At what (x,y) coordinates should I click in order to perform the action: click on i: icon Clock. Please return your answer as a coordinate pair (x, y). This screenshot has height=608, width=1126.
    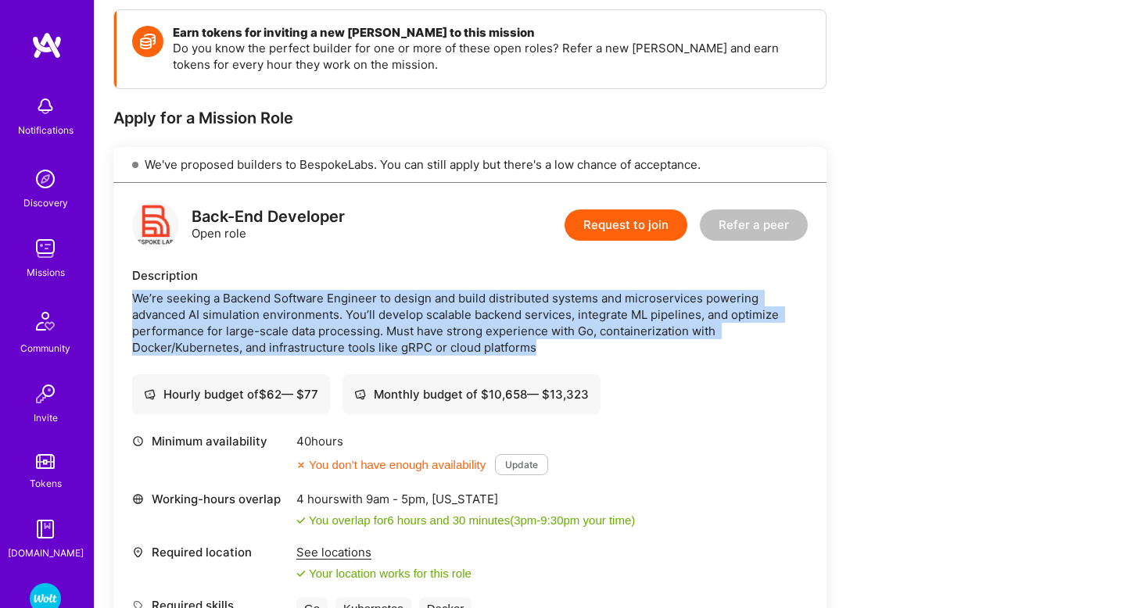
    Looking at the image, I should click on (138, 441).